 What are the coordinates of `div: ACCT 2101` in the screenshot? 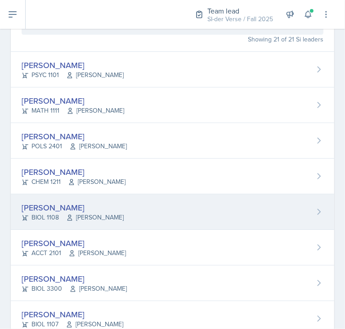 It's located at (74, 252).